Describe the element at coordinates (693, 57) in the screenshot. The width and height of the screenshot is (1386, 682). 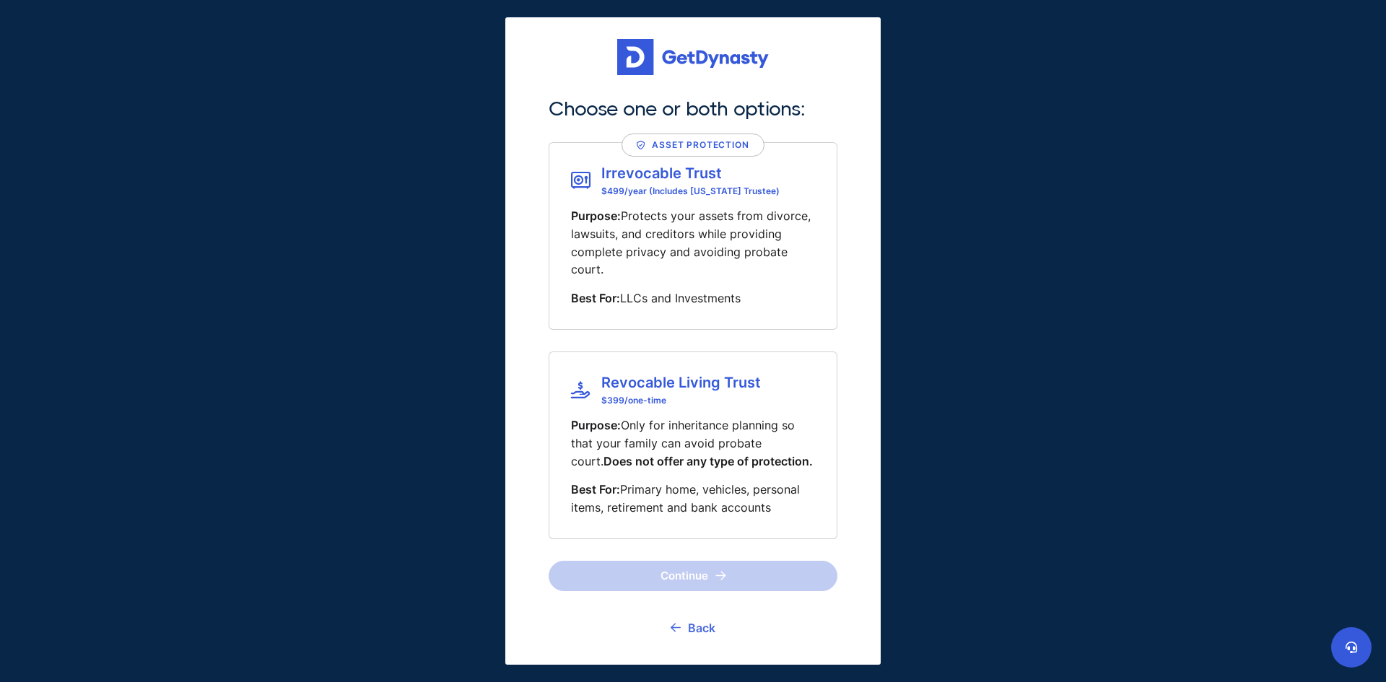
I see `img: Get started for free with Dynasty Trust Company` at that location.